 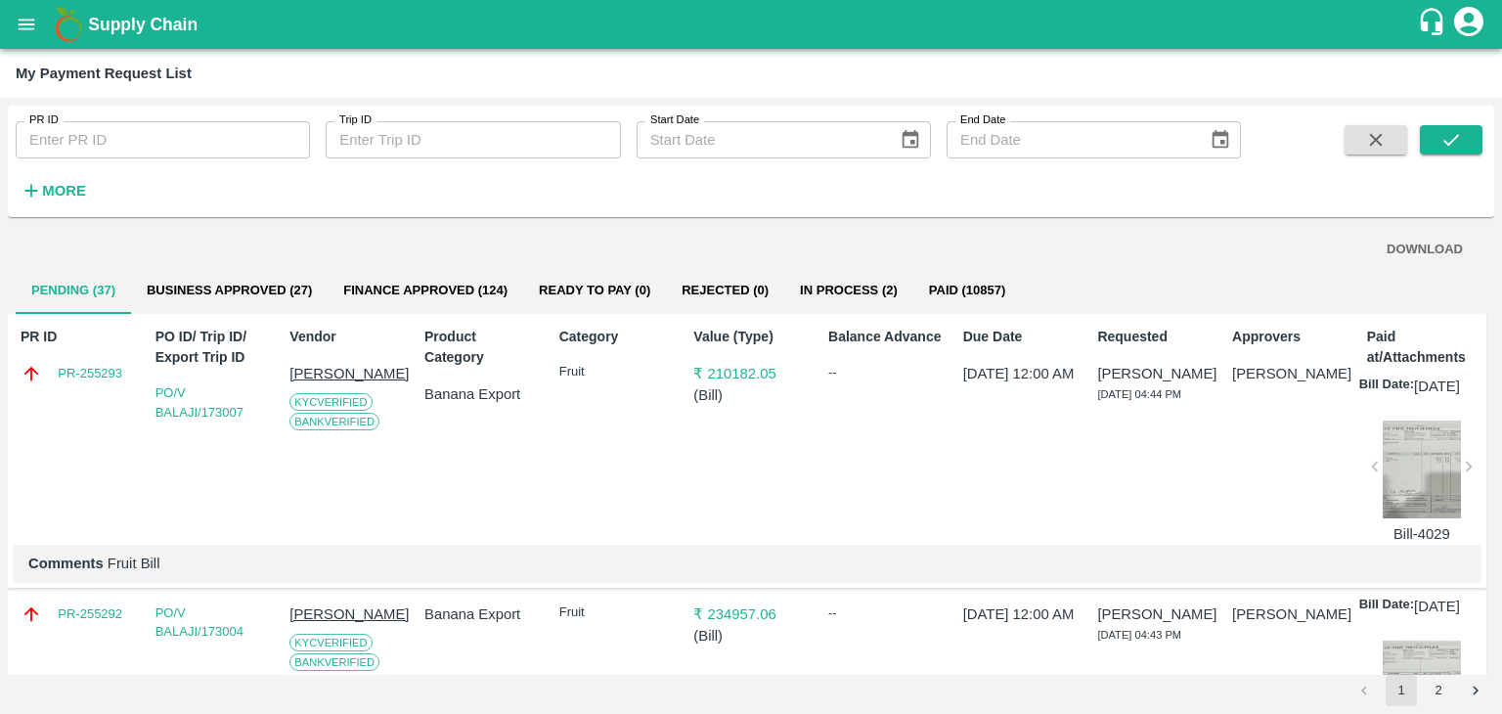 I want to click on p: PR ID, so click(x=77, y=336).